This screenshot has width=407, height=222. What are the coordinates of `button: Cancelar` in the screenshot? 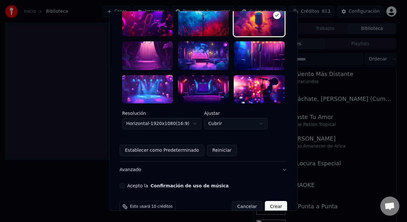 It's located at (248, 207).